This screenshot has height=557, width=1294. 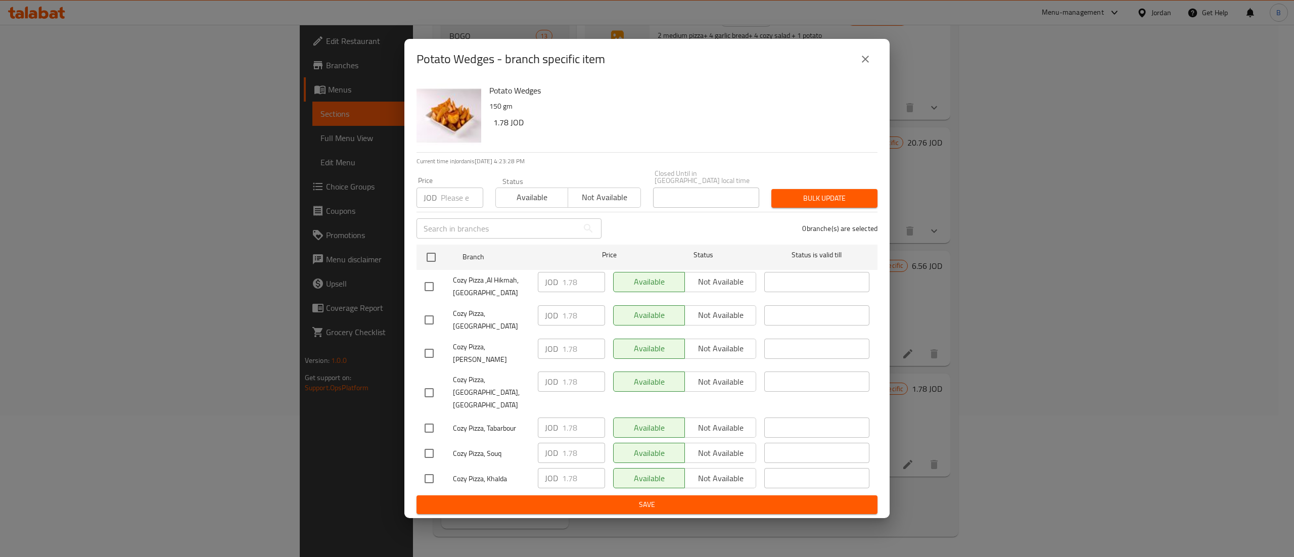 What do you see at coordinates (604, 198) in the screenshot?
I see `button: Not available` at bounding box center [604, 198].